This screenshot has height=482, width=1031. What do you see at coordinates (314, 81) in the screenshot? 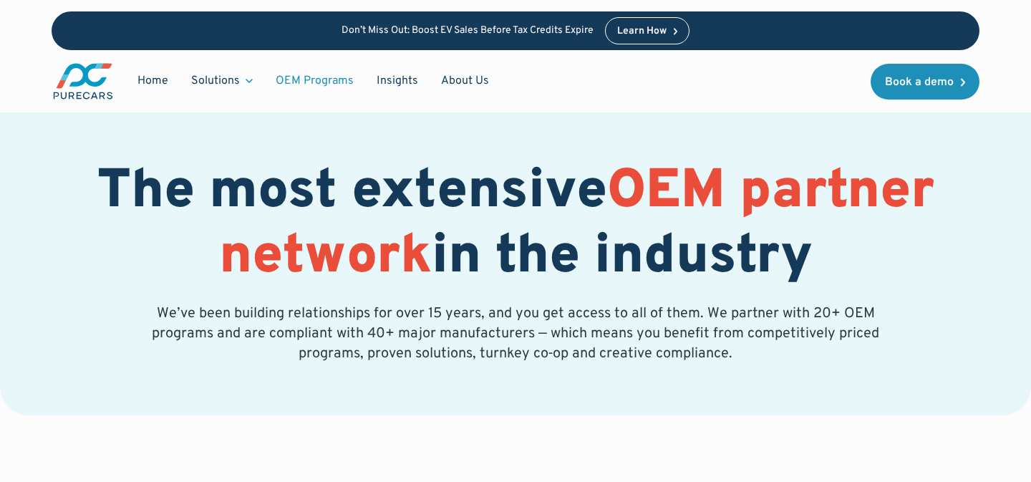
I see `a: OEM Programs` at bounding box center [314, 81].